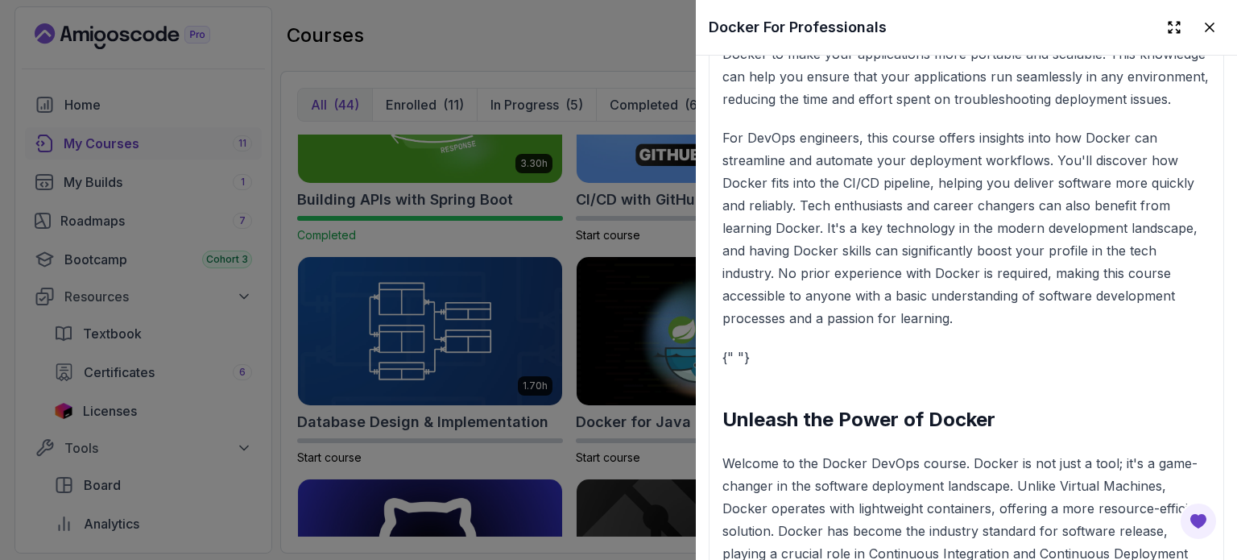 Image resolution: width=1237 pixels, height=560 pixels. What do you see at coordinates (1199, 521) in the screenshot?
I see `button: Open Feedback Button` at bounding box center [1199, 521].